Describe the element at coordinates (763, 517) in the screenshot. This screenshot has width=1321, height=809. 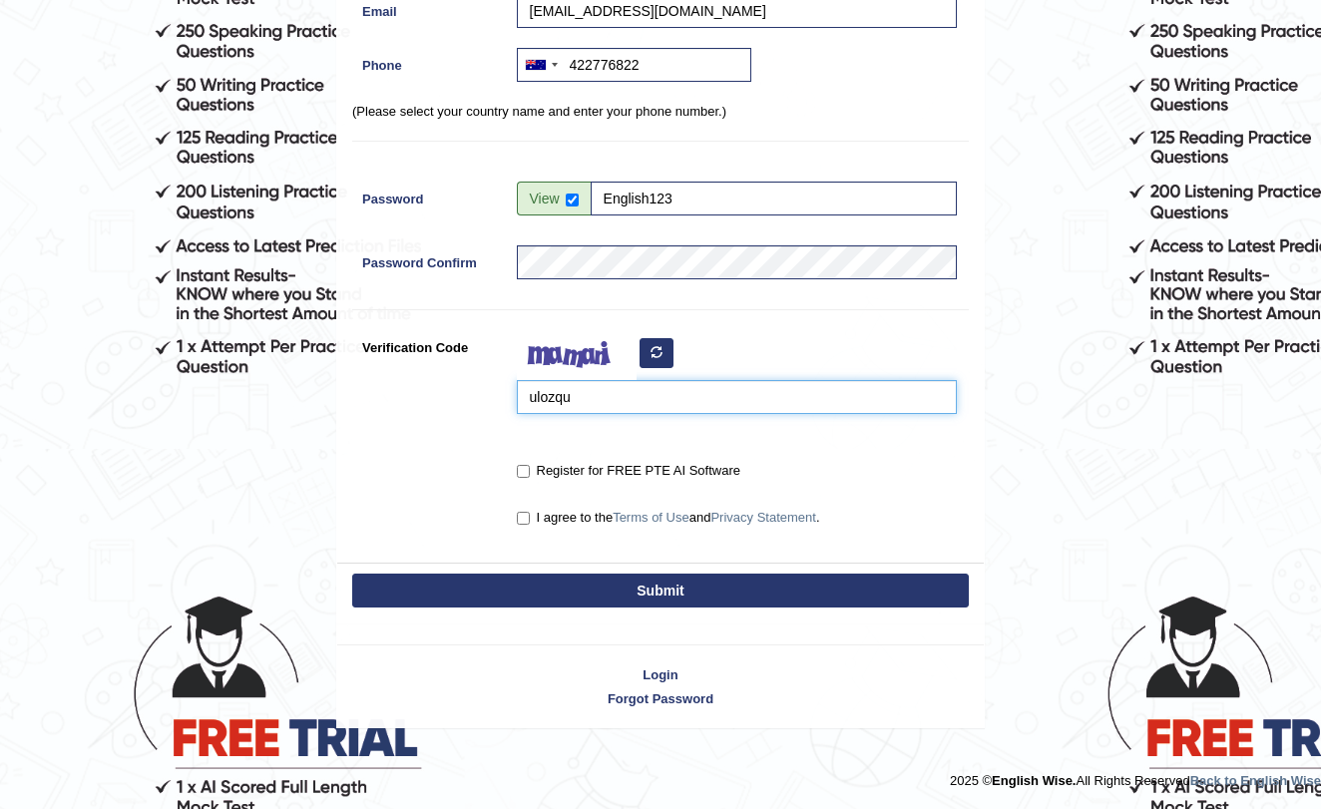
I see `a: Privacy Statement` at that location.